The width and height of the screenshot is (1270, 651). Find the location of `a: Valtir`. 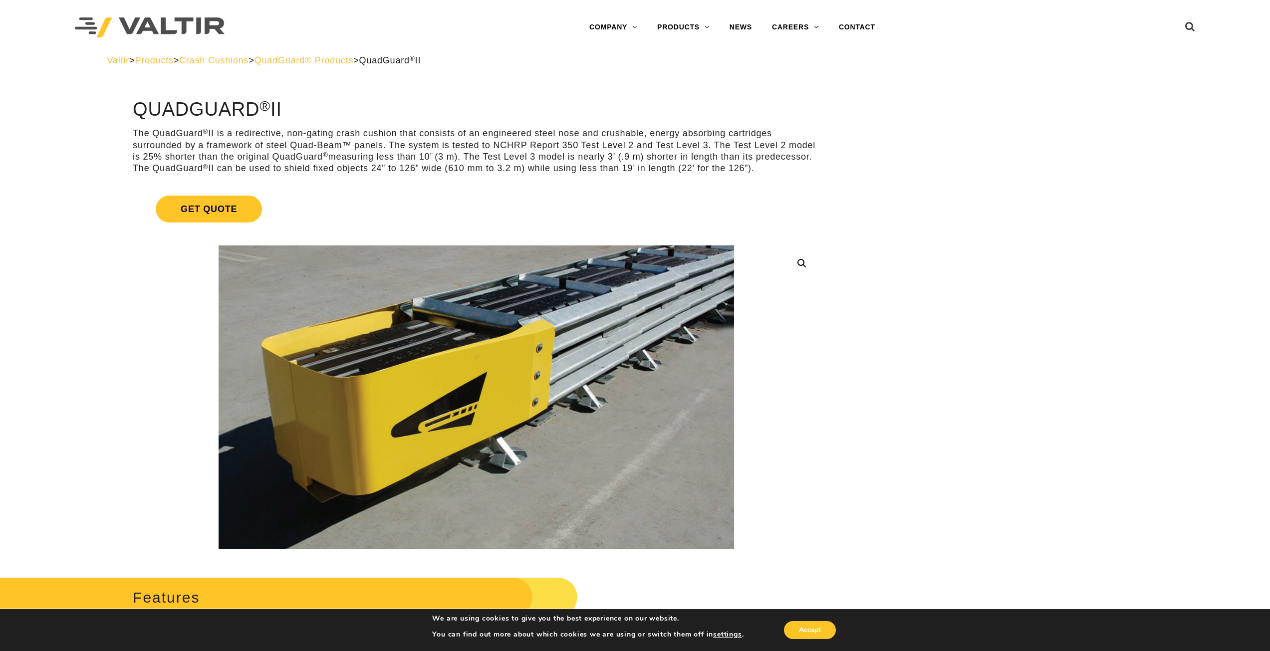

a: Valtir is located at coordinates (118, 60).